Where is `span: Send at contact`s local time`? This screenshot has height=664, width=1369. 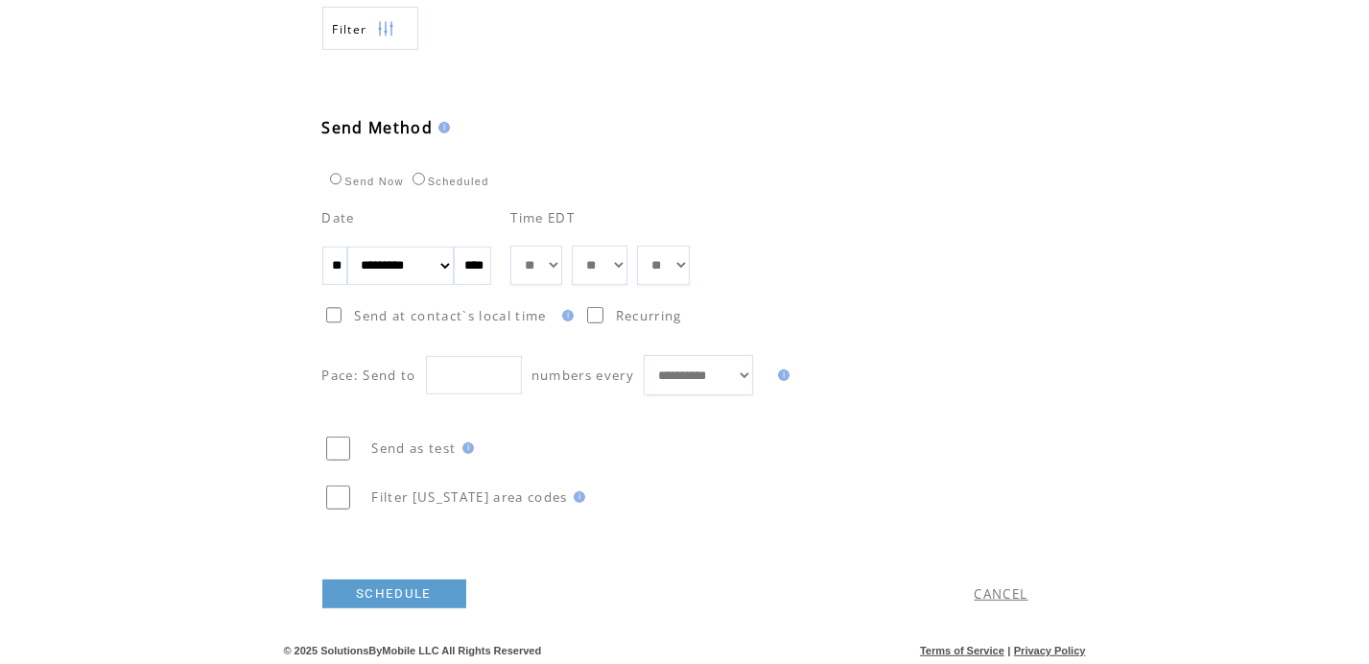
span: Send at contact`s local time is located at coordinates (450, 316).